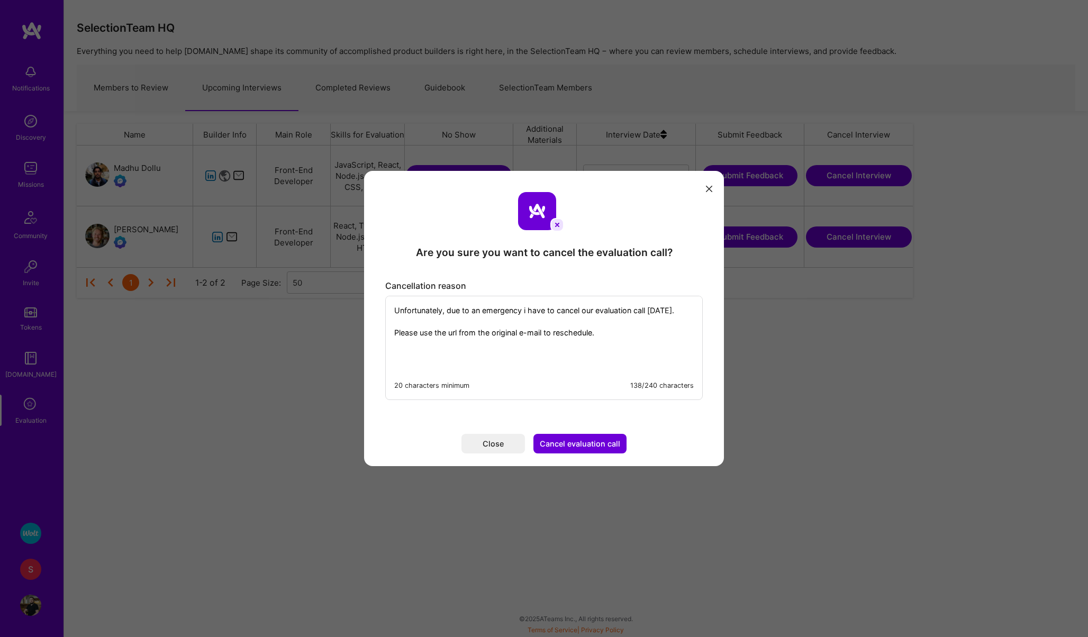 This screenshot has height=637, width=1088. I want to click on div: 138/240 characters, so click(662, 385).